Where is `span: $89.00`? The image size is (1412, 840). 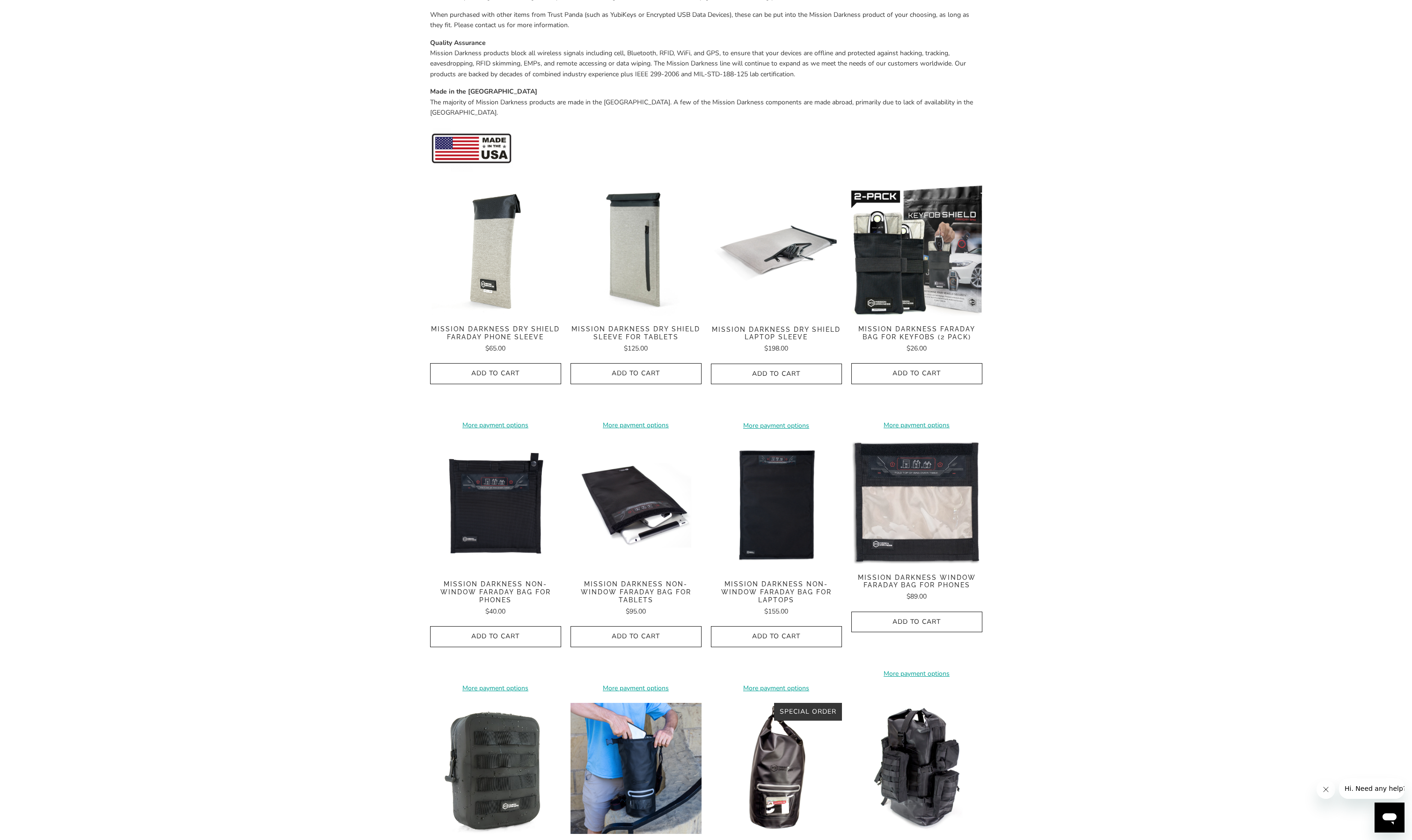 span: $89.00 is located at coordinates (916, 596).